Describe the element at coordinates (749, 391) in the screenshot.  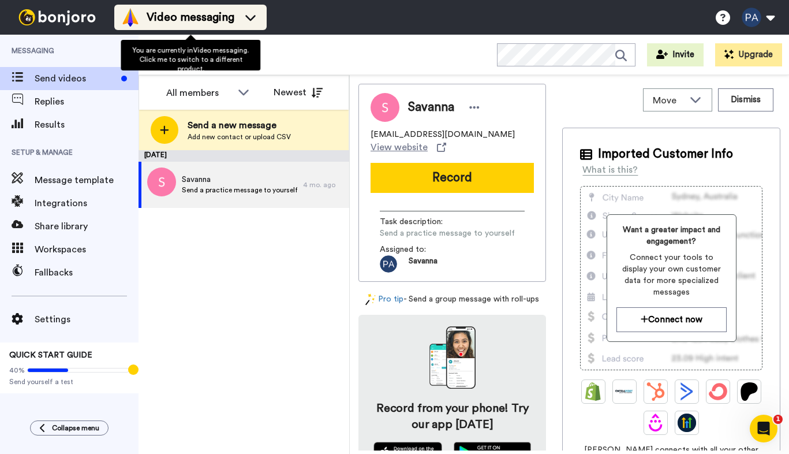
I see `img: Patreon` at that location.